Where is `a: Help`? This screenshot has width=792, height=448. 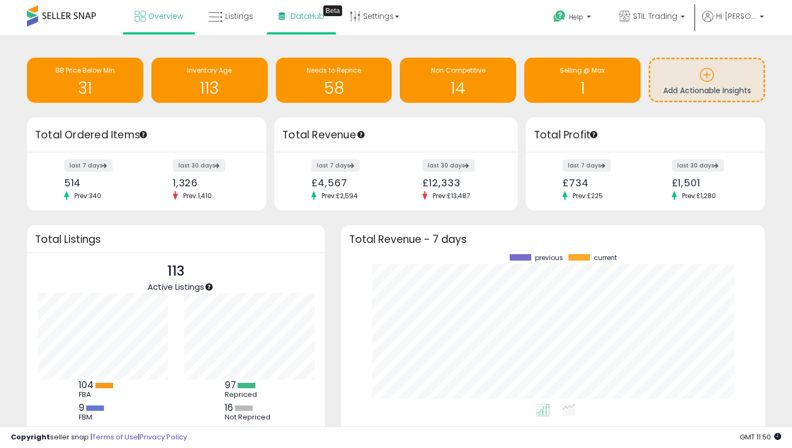 a: Help is located at coordinates (573, 18).